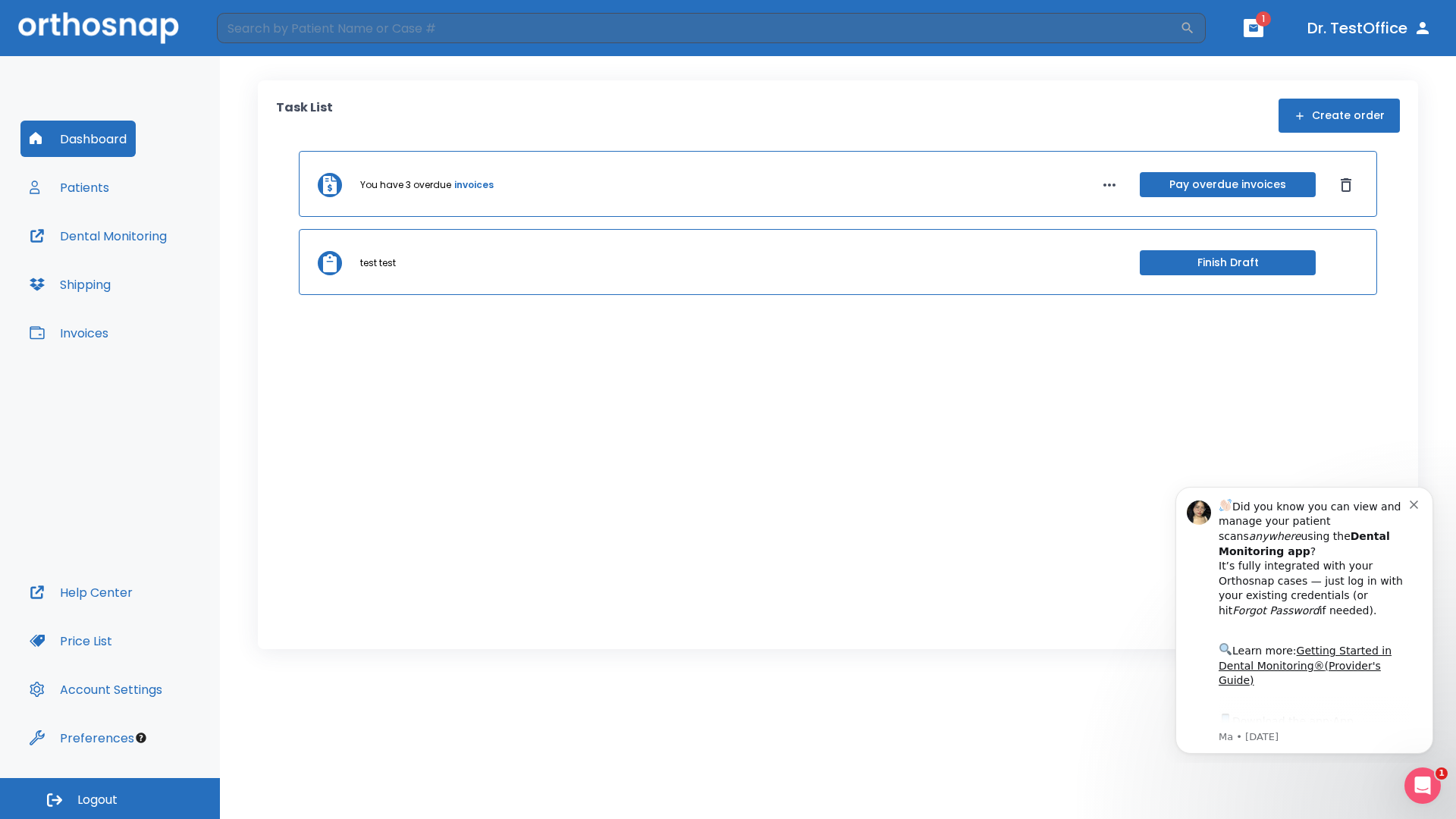 The image size is (1456, 819). Describe the element at coordinates (122, 63) in the screenshot. I see `i: anywhere` at that location.